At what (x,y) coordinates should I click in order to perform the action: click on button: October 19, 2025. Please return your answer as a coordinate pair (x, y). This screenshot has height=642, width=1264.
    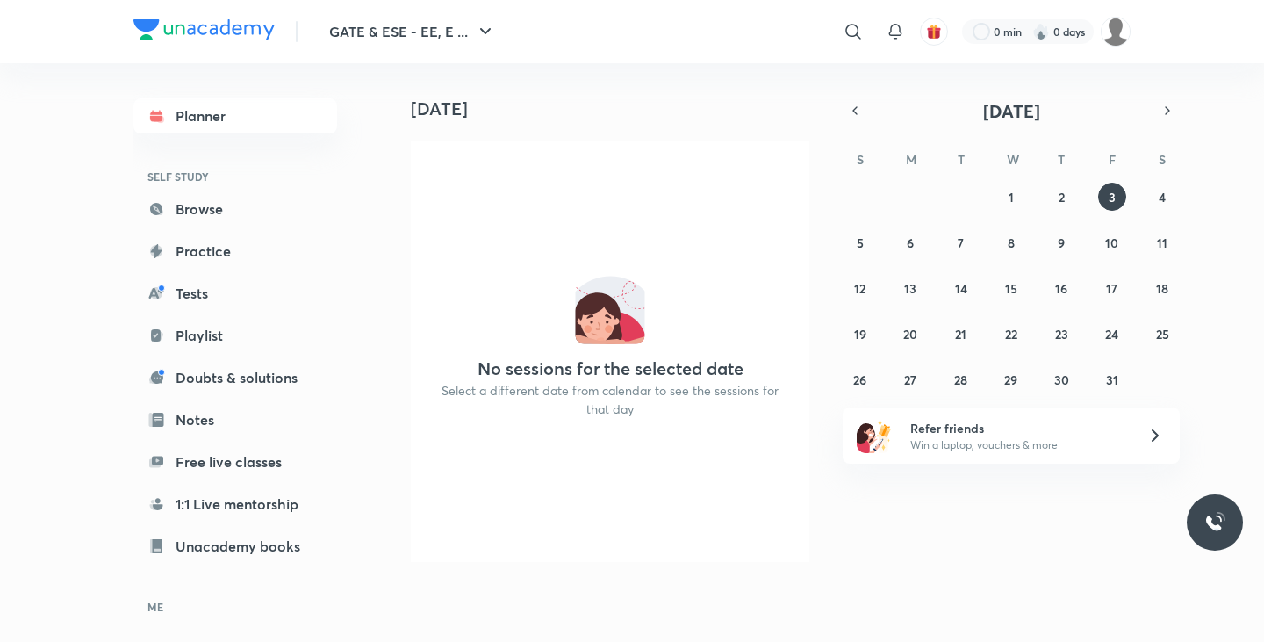
    Looking at the image, I should click on (860, 334).